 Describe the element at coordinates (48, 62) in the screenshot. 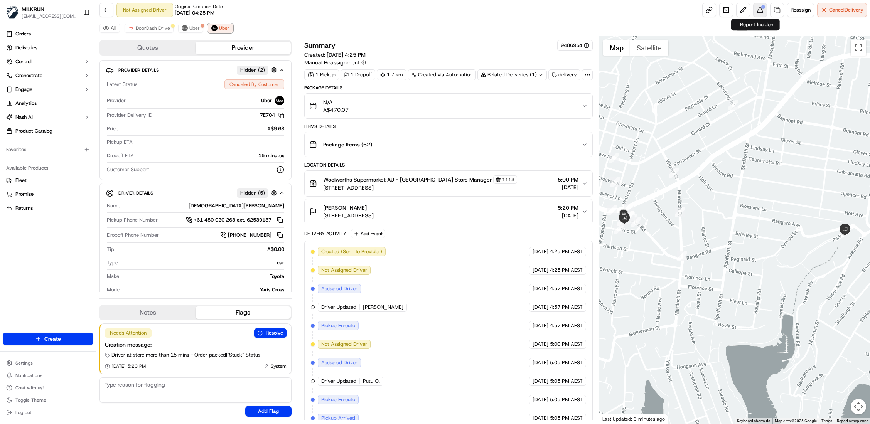

I see `button: Control` at that location.